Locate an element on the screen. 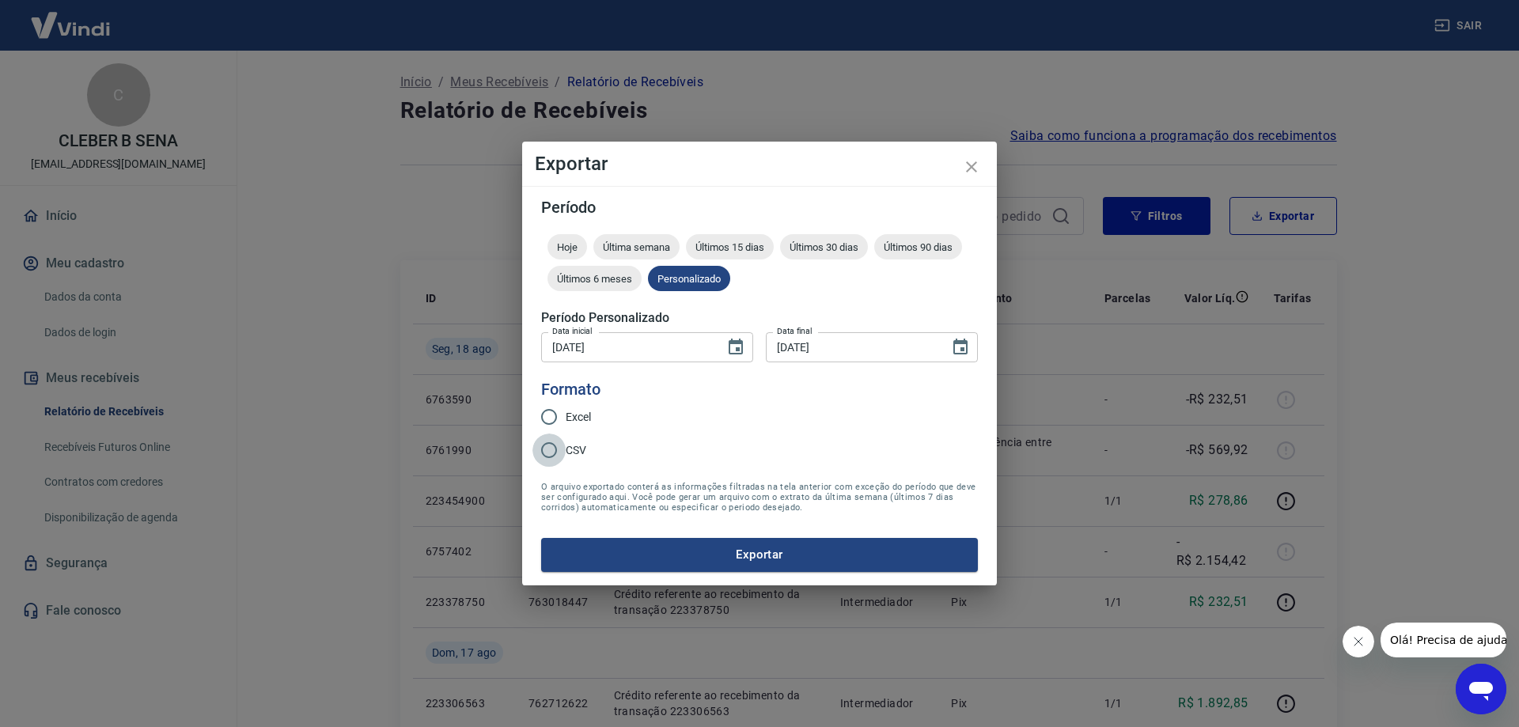 The width and height of the screenshot is (1519, 727). label: Data inicial is located at coordinates (572, 331).